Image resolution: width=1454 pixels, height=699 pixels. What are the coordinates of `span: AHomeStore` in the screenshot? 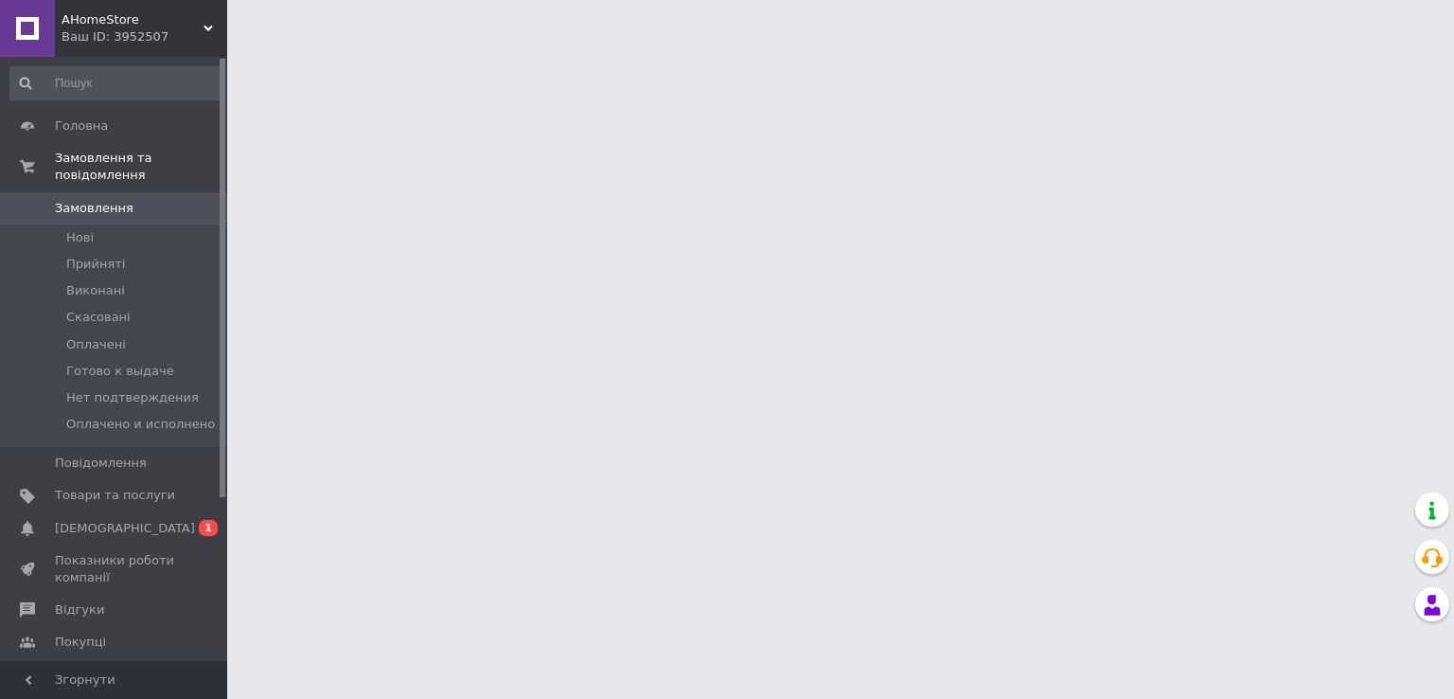 It's located at (133, 20).